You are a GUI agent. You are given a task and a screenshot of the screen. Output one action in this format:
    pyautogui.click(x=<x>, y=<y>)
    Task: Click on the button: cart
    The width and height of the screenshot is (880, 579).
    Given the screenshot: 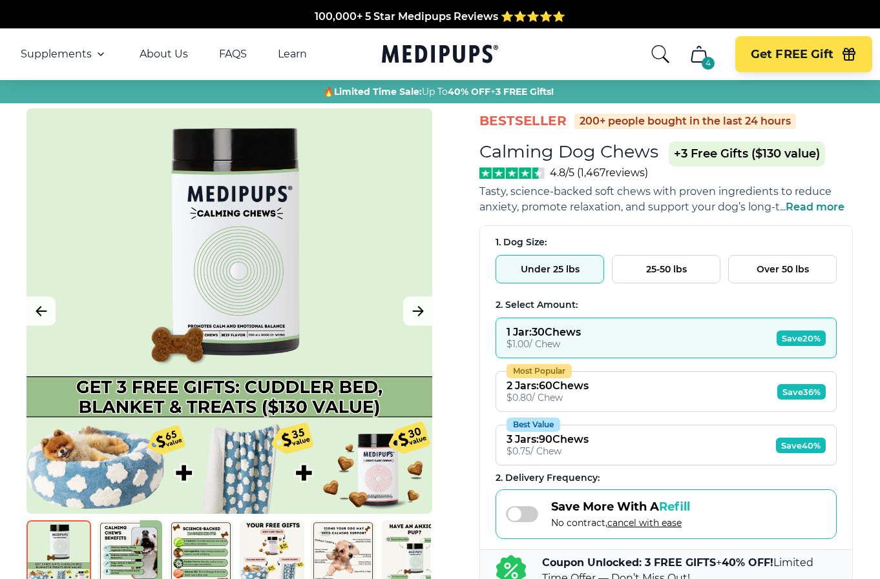 What is the action you would take?
    pyautogui.click(x=699, y=54)
    